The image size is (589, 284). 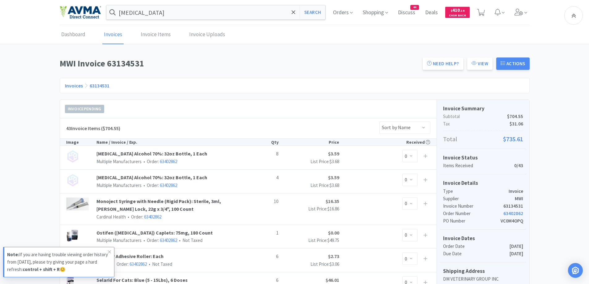 What do you see at coordinates (516, 124) in the screenshot?
I see `span: $31.06` at bounding box center [516, 124].